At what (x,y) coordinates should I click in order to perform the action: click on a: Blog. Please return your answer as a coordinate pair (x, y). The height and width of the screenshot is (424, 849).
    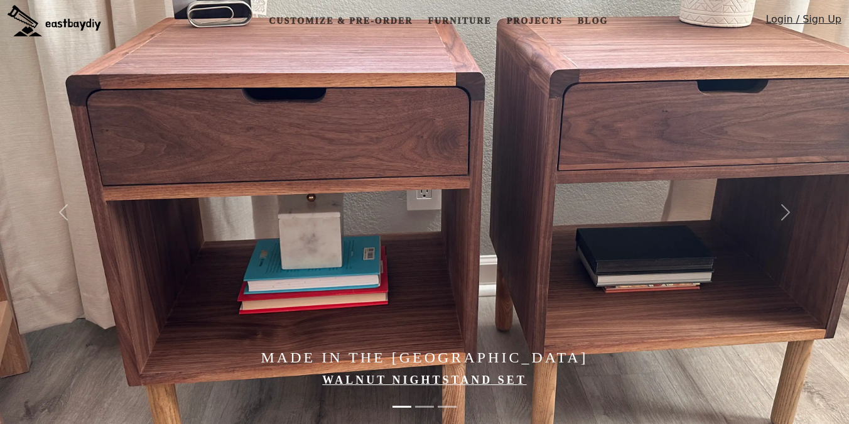
    Looking at the image, I should click on (593, 21).